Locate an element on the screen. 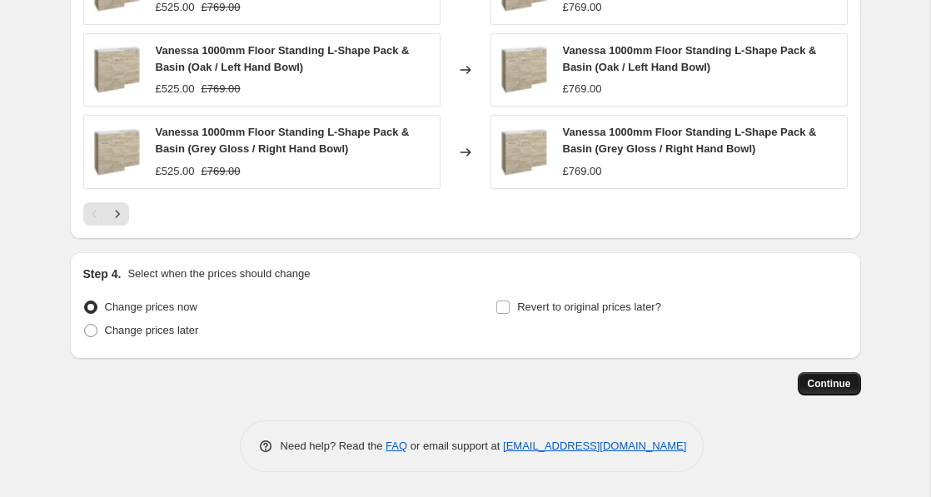 The image size is (931, 497). span: Continue is located at coordinates (830, 384).